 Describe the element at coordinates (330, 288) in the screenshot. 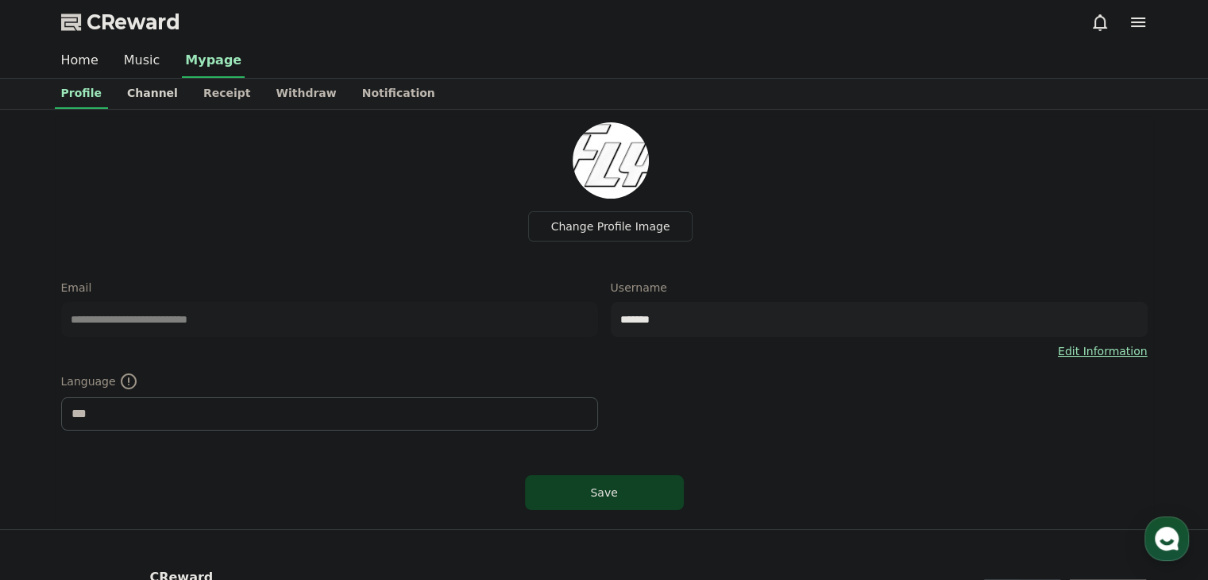

I see `p: Email` at that location.